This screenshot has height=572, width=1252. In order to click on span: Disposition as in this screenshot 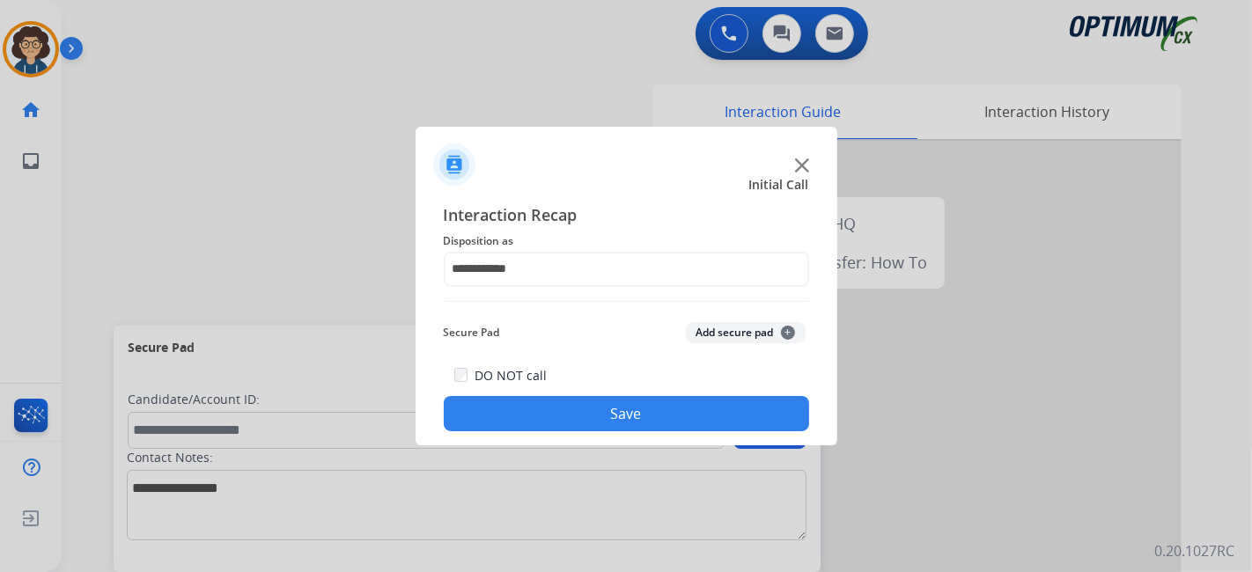, I will do `click(626, 241)`.